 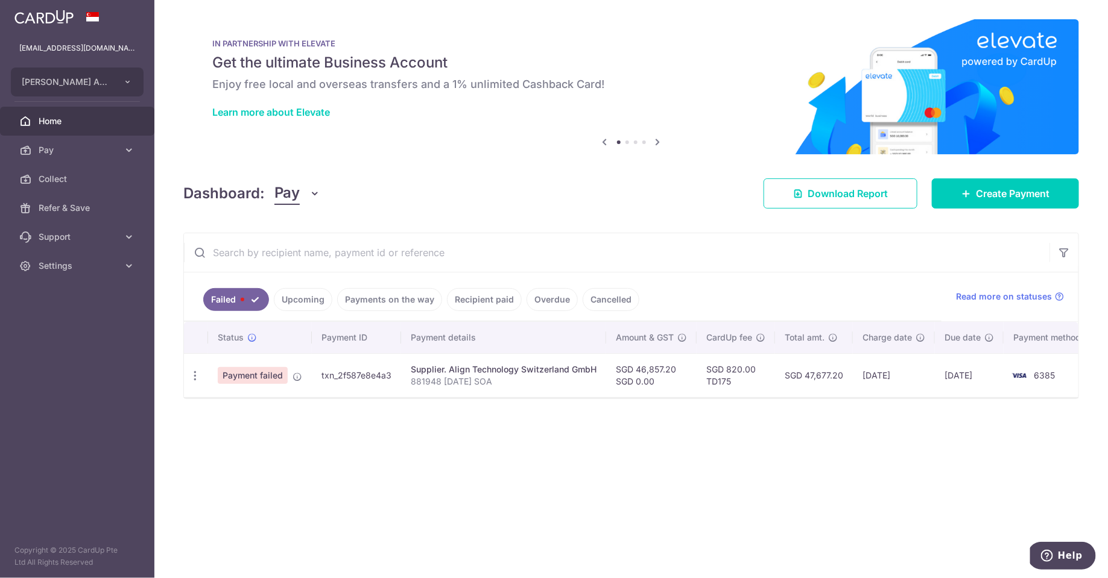 I want to click on span: Charge date, so click(x=887, y=338).